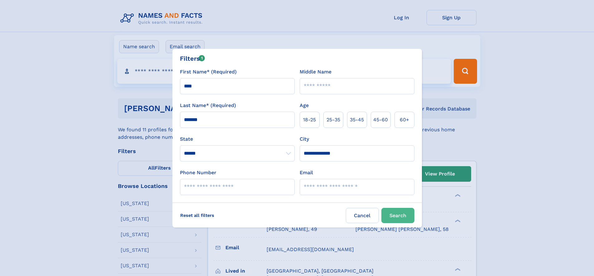 This screenshot has height=276, width=594. Describe the element at coordinates (198, 173) in the screenshot. I see `label: Phone Number` at that location.